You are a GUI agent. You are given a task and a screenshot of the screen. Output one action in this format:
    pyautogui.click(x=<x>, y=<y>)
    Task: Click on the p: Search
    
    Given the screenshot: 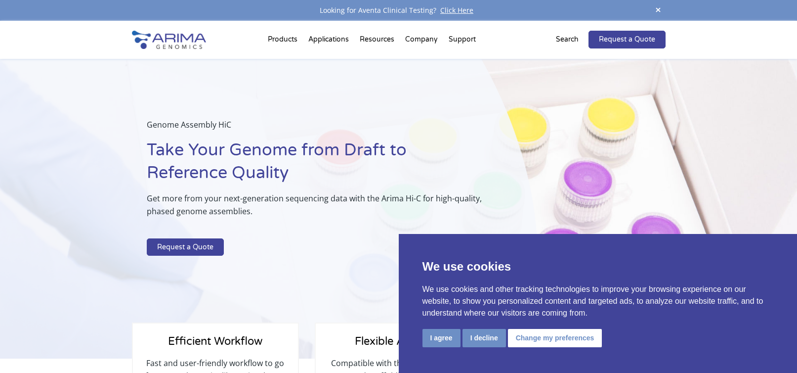 What is the action you would take?
    pyautogui.click(x=568, y=40)
    